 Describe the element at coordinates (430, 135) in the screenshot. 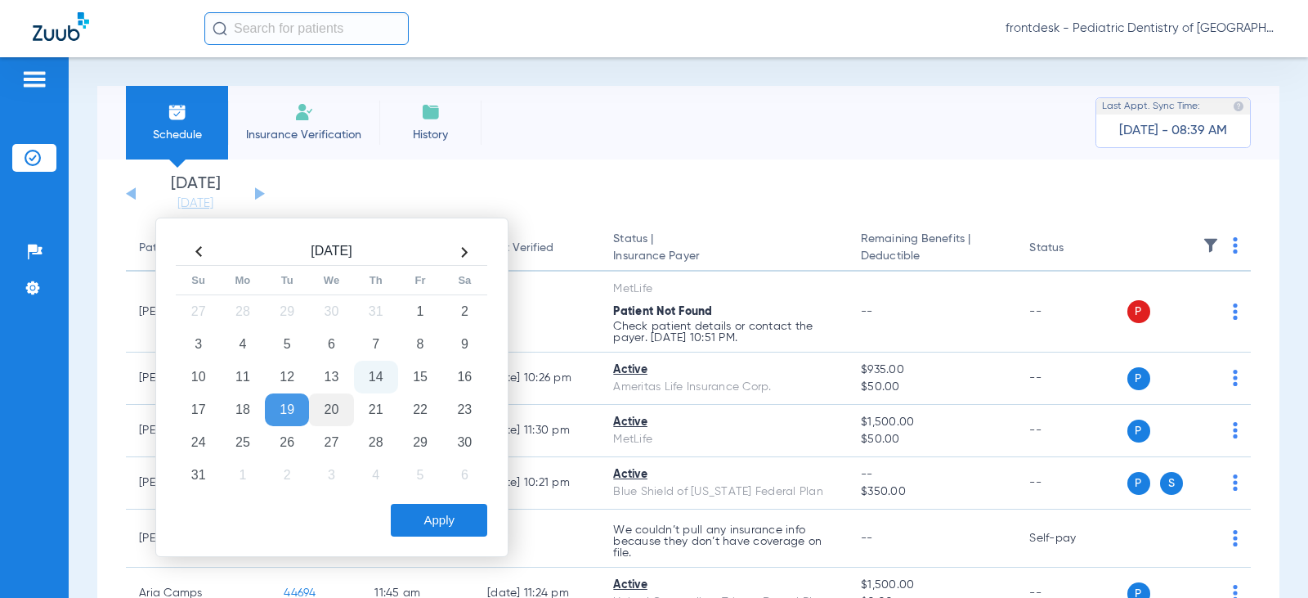

I see `span: History` at that location.